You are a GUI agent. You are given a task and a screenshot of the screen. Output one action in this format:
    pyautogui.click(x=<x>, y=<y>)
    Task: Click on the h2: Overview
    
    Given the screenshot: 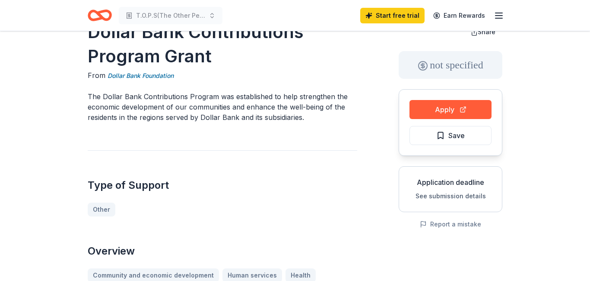 What is the action you would take?
    pyautogui.click(x=223, y=251)
    